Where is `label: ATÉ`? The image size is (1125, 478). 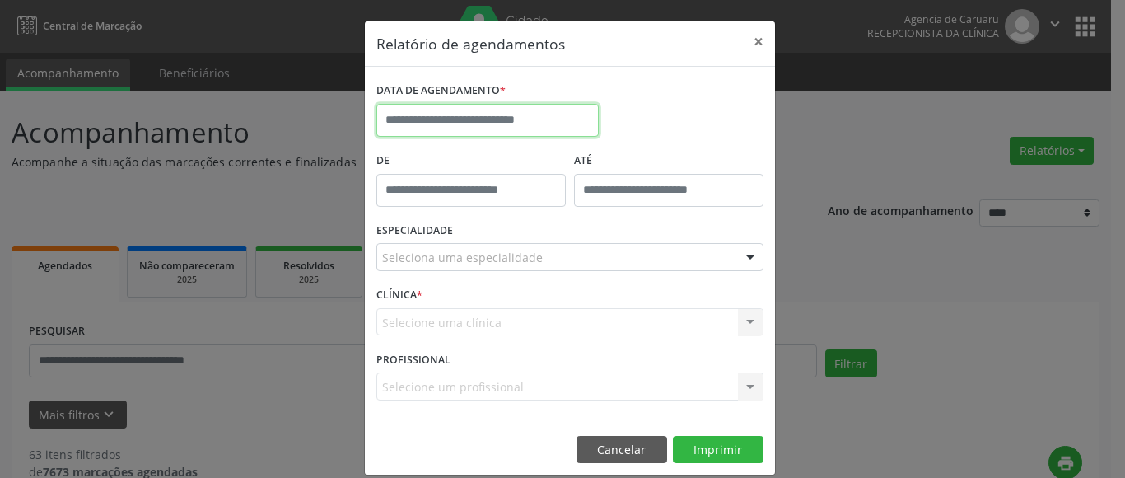
label: ATÉ is located at coordinates (669, 161).